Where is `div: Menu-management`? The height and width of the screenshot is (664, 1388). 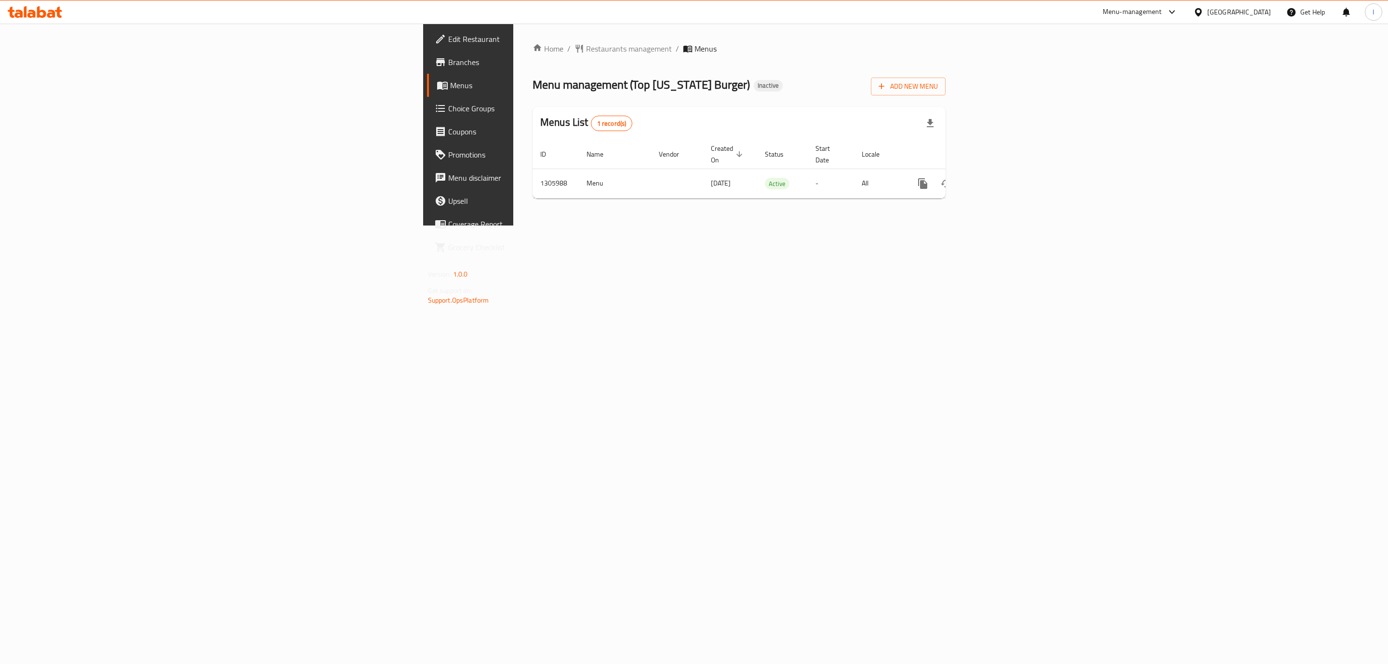 div: Menu-management is located at coordinates (1132, 12).